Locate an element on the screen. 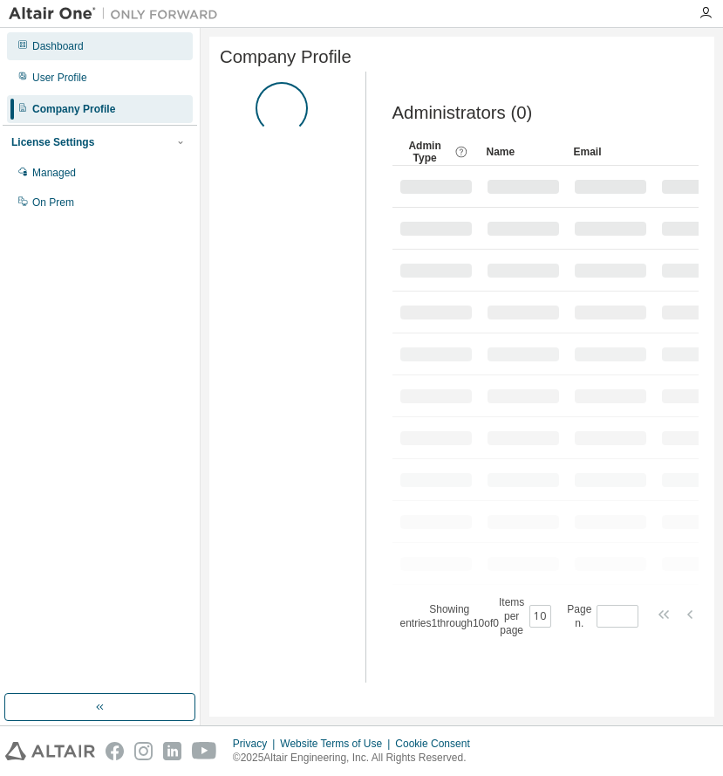 Image resolution: width=723 pixels, height=776 pixels. img: instagram.svg is located at coordinates (143, 750).